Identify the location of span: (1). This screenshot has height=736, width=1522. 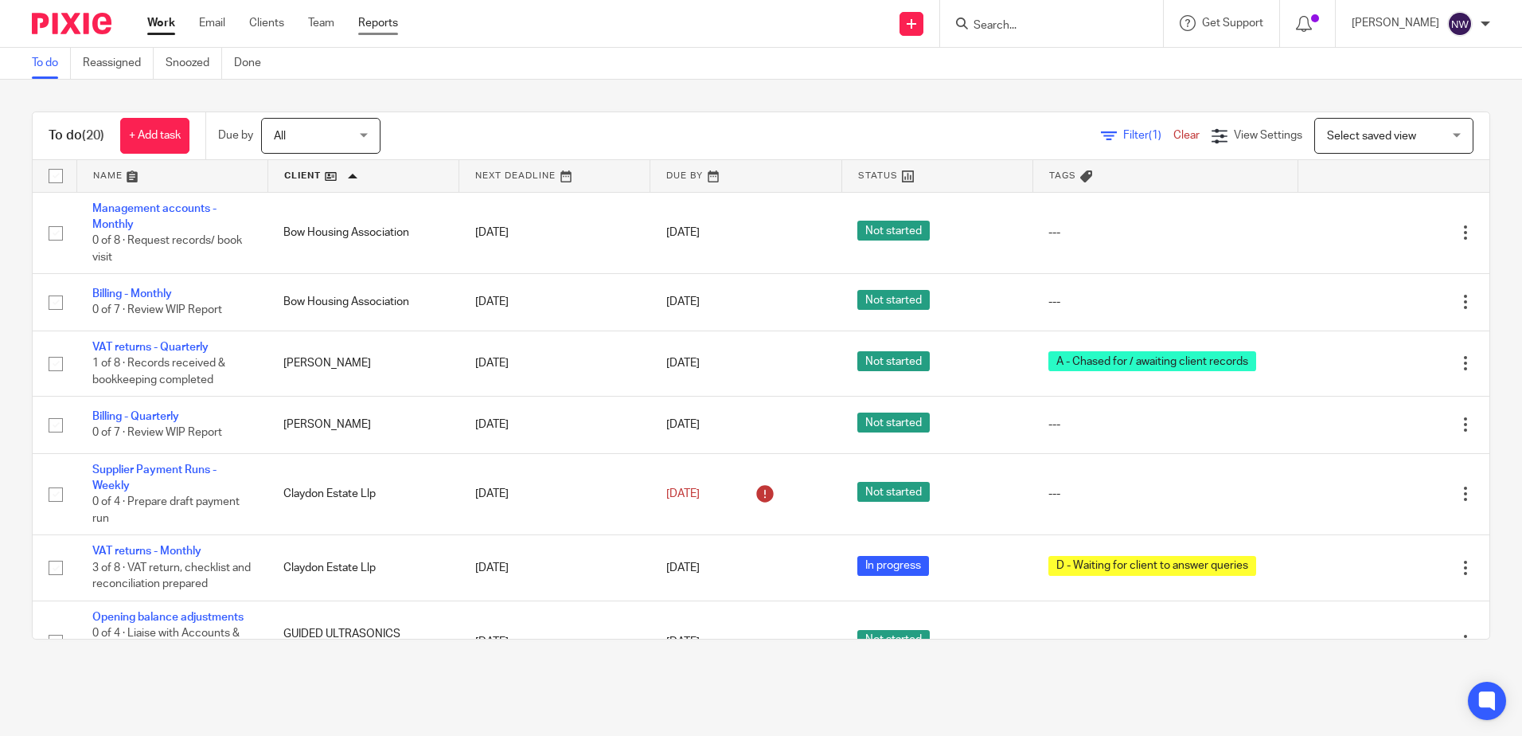
(1155, 135).